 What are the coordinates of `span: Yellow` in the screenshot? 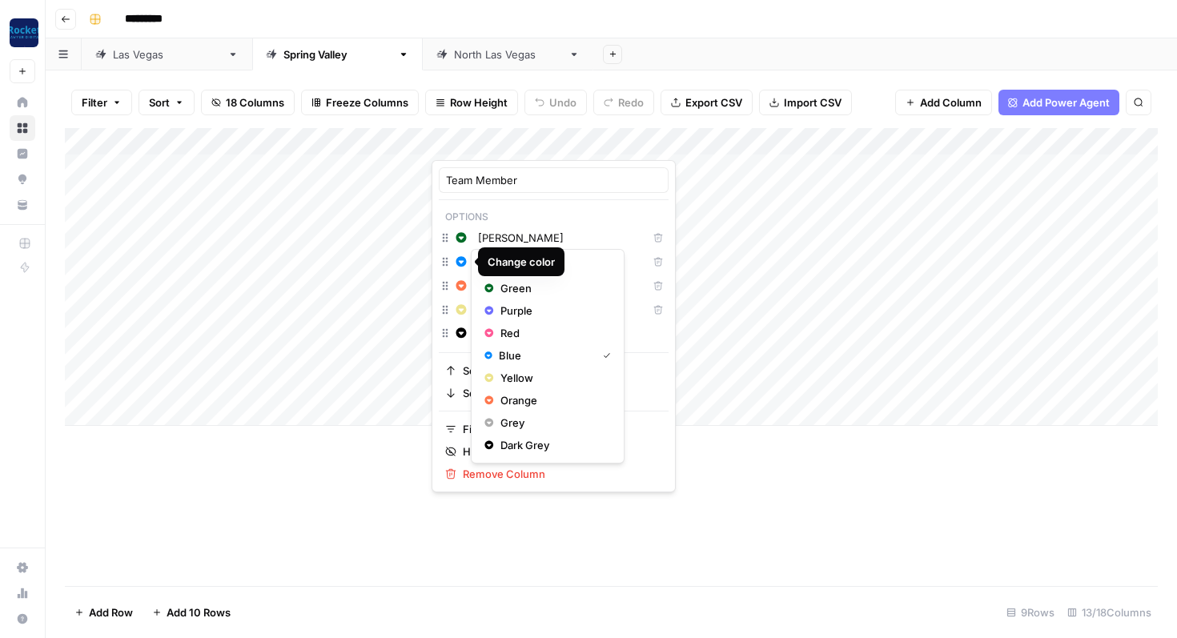 It's located at (552, 378).